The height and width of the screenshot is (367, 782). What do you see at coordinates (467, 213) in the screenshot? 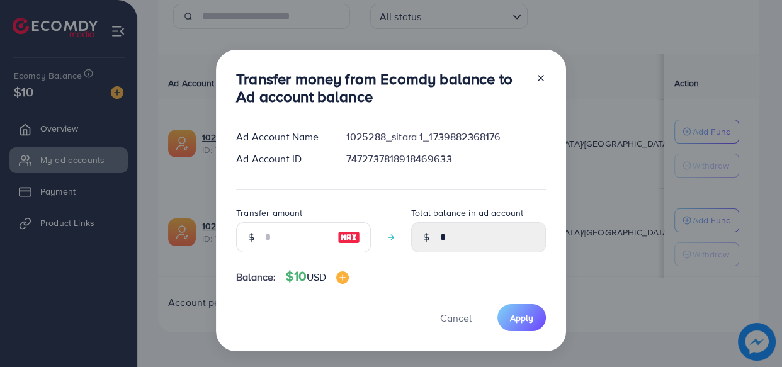
I see `label: Total balance in ad account` at bounding box center [467, 213].